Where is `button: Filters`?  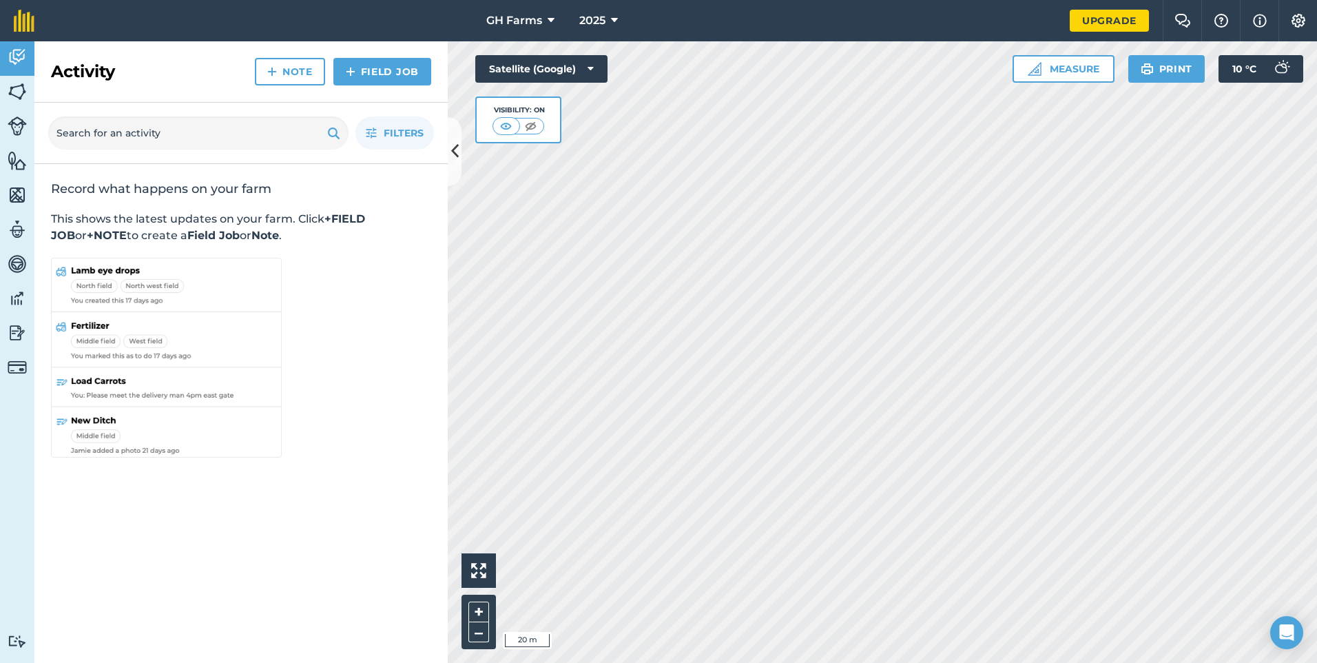 button: Filters is located at coordinates (395, 133).